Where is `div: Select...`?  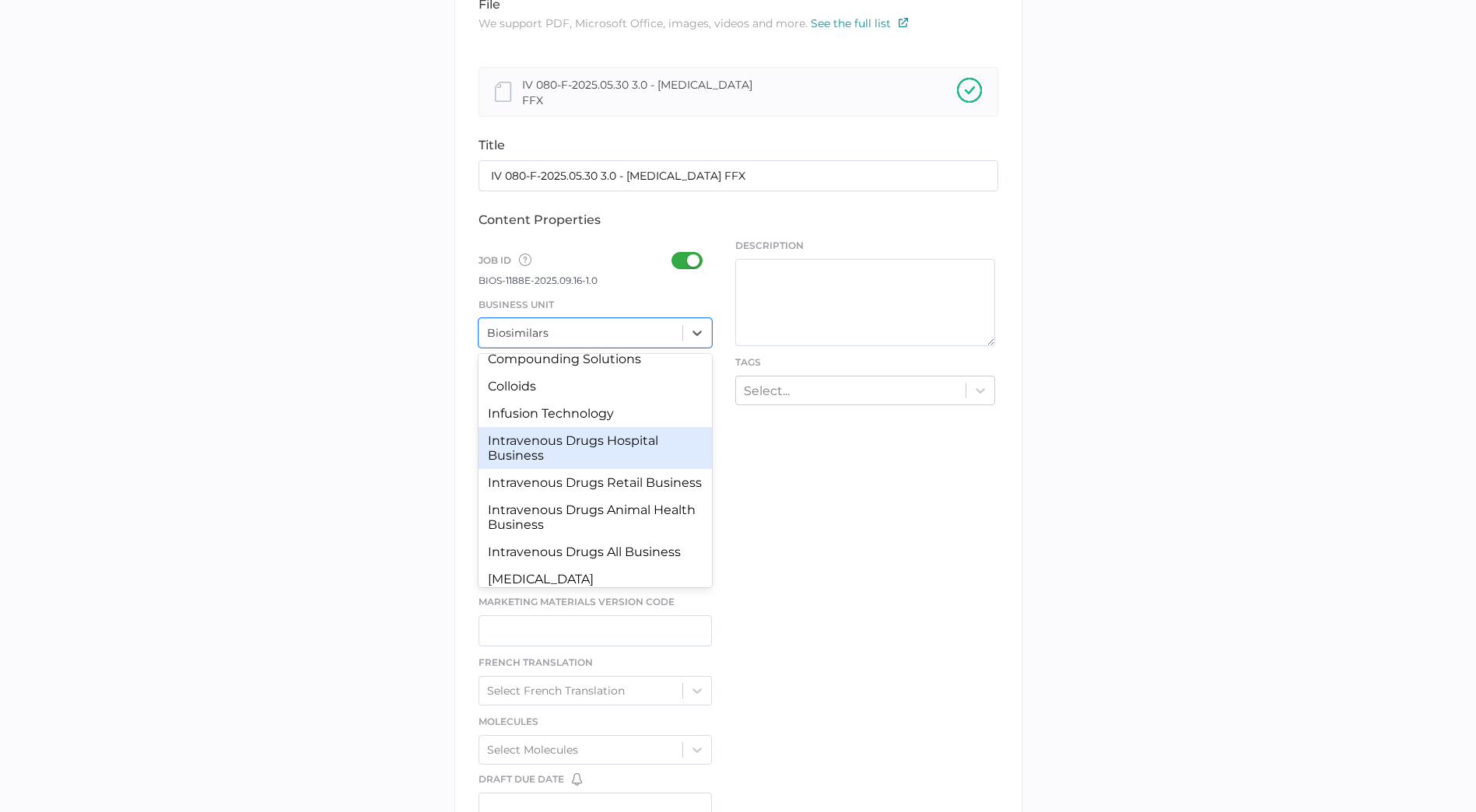
div: Select... is located at coordinates (767, 389).